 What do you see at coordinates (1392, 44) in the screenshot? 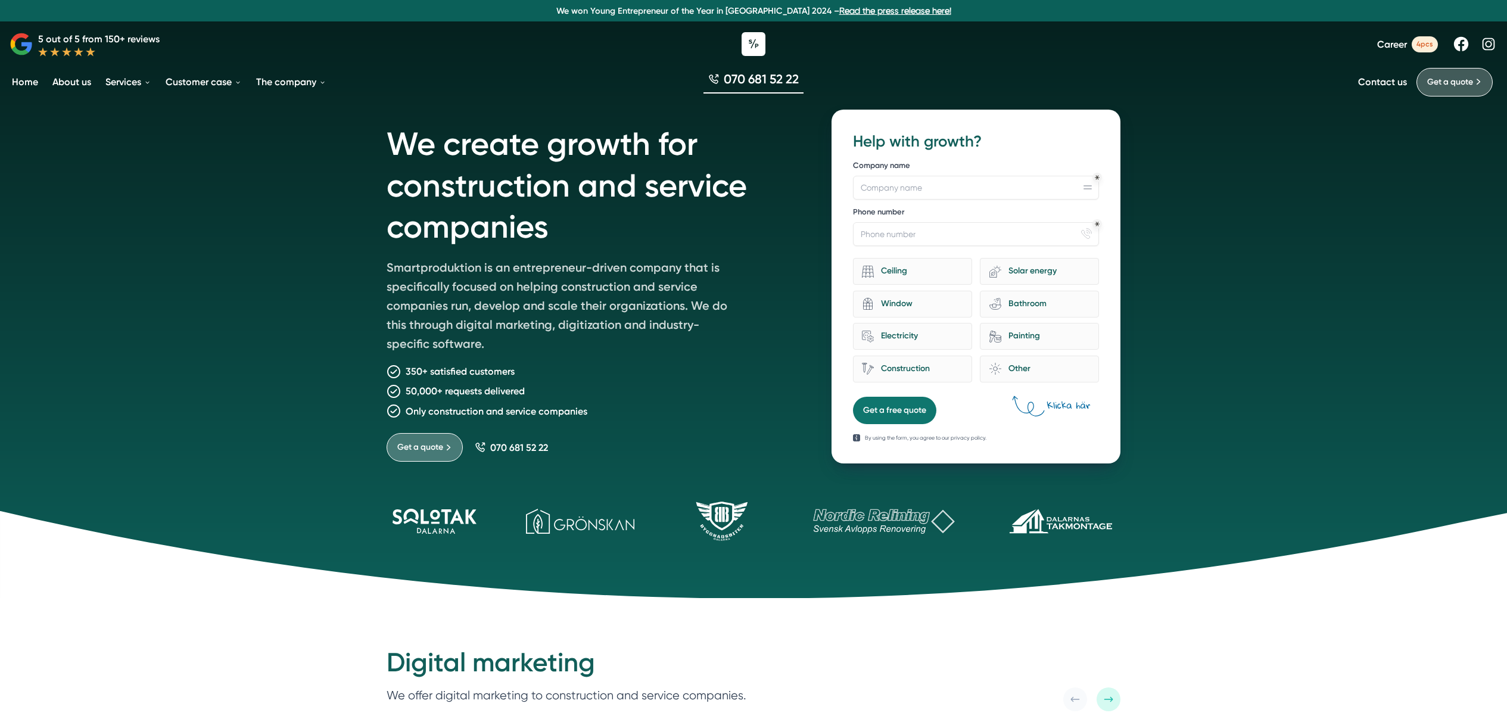
I see `font: Career` at bounding box center [1392, 44].